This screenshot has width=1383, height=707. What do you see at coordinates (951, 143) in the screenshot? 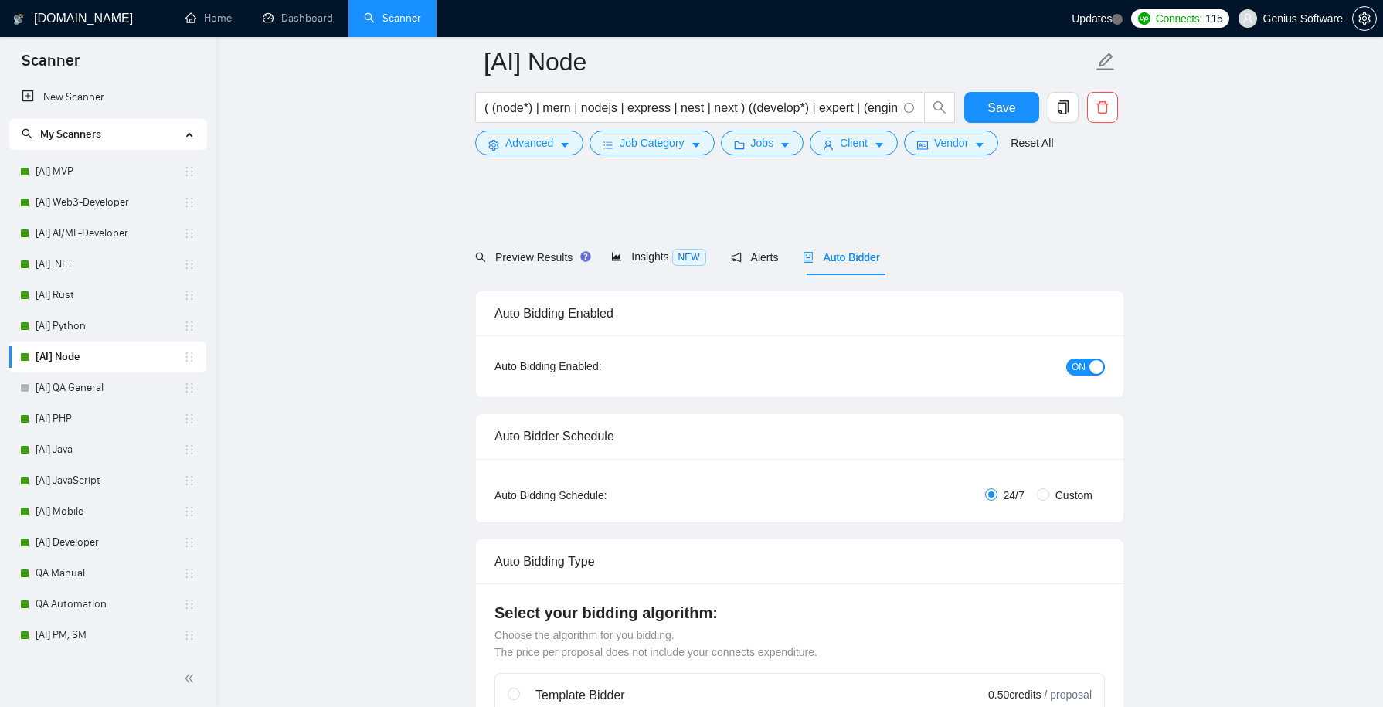
I see `button: idcardVendorcaret-down` at bounding box center [951, 143].